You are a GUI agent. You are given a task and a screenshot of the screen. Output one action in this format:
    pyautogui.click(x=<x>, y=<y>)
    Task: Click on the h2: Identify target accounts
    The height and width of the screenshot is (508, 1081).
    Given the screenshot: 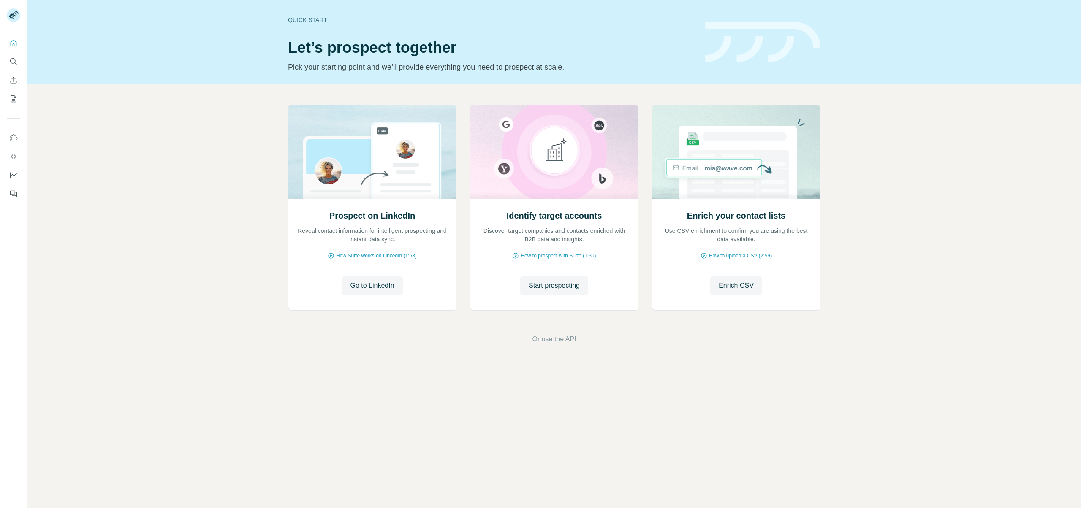 What is the action you would take?
    pyautogui.click(x=555, y=216)
    